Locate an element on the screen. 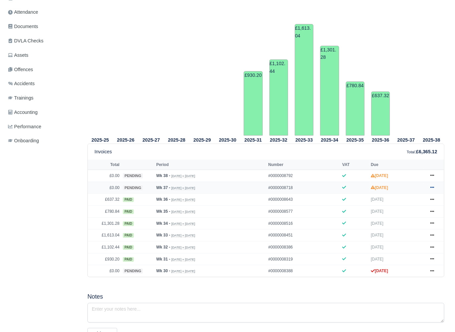  th: Total is located at coordinates (104, 165).